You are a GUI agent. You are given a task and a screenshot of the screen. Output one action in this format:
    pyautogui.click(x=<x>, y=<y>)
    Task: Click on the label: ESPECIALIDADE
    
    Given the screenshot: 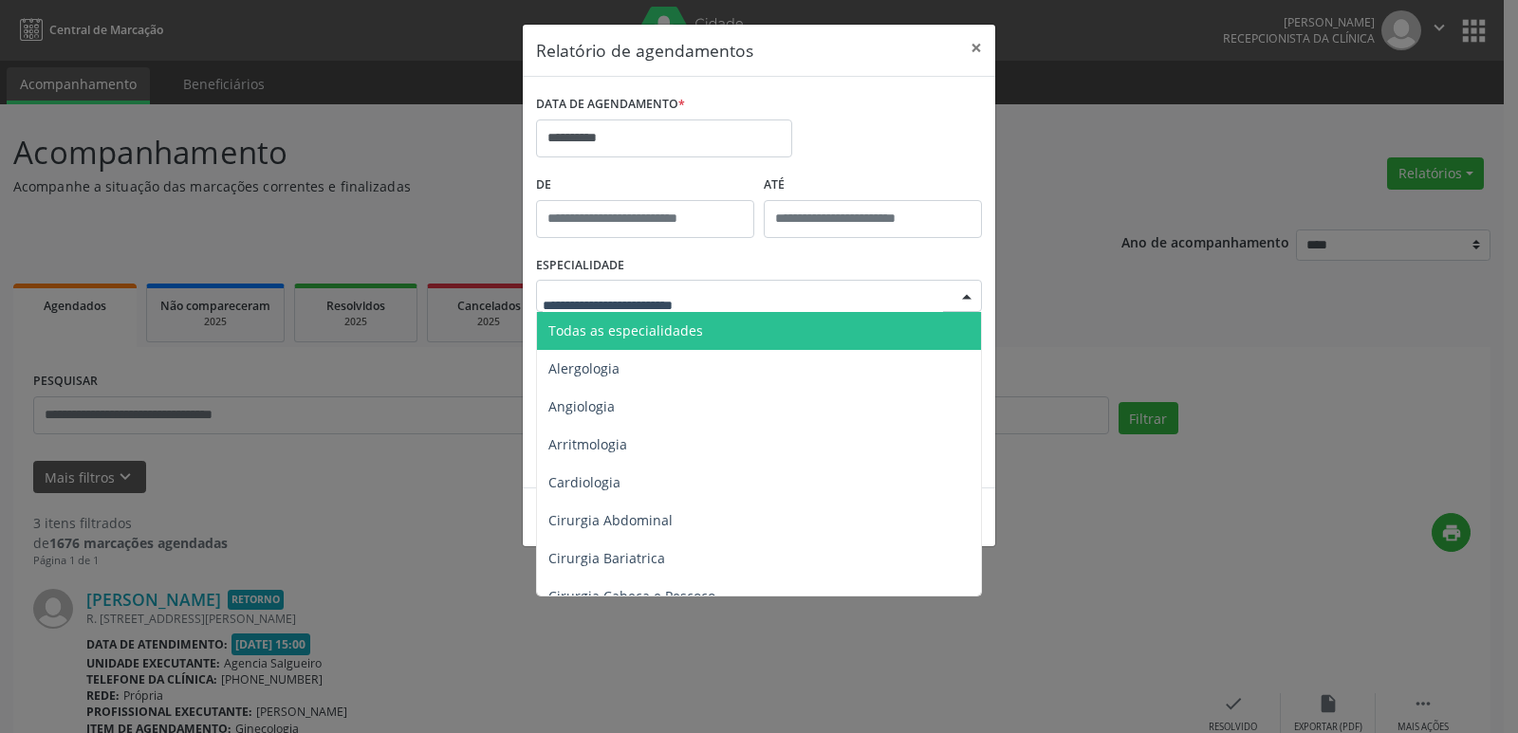 What is the action you would take?
    pyautogui.click(x=580, y=266)
    